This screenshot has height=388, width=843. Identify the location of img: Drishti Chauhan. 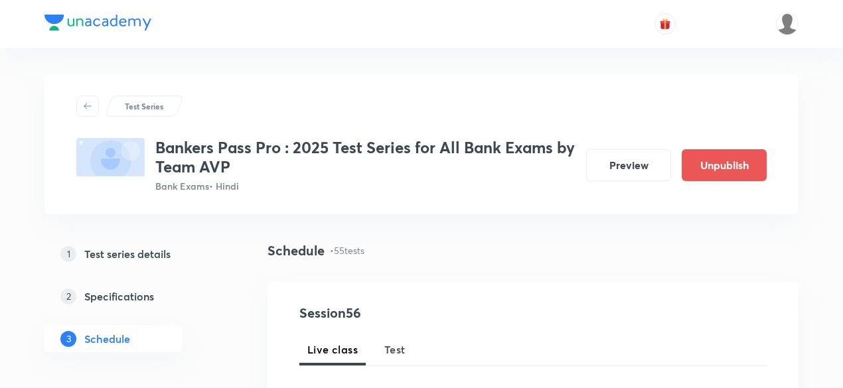
(787, 24).